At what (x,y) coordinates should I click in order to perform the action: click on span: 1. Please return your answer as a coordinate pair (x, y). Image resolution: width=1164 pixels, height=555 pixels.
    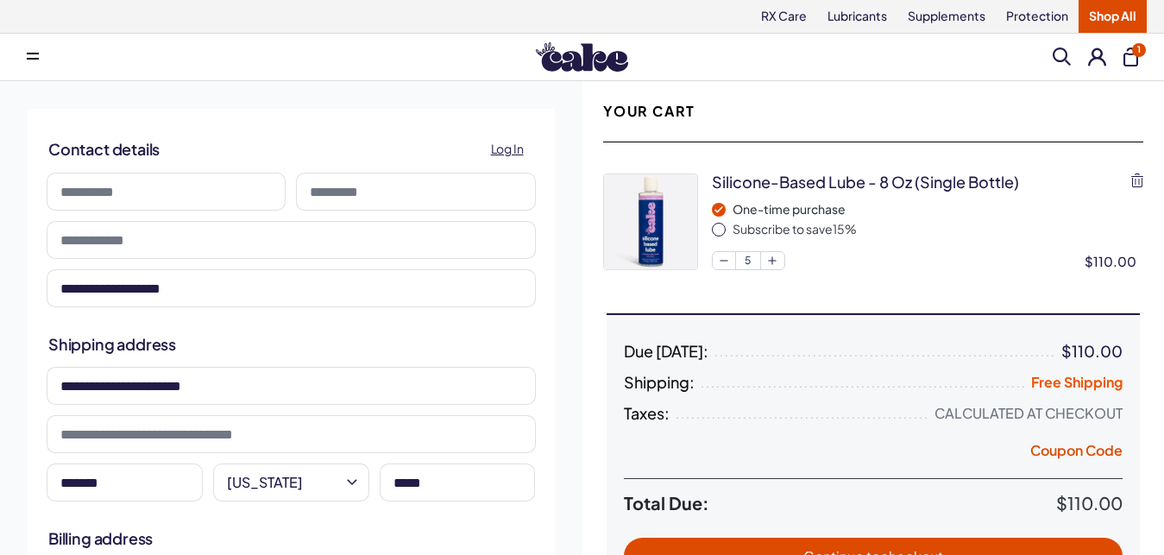
    Looking at the image, I should click on (1139, 50).